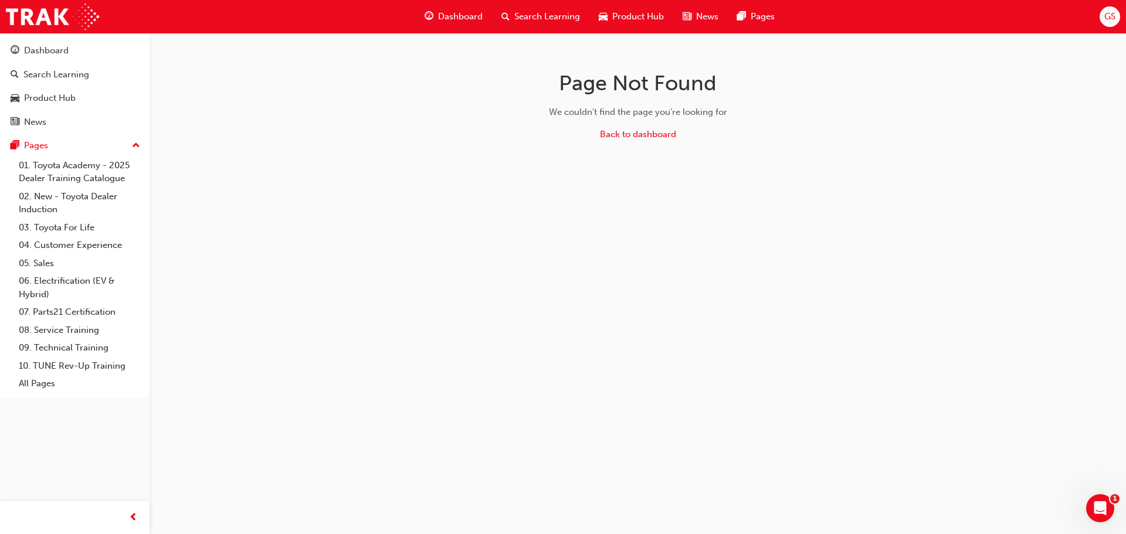  What do you see at coordinates (52, 16) in the screenshot?
I see `img: Trak` at bounding box center [52, 16].